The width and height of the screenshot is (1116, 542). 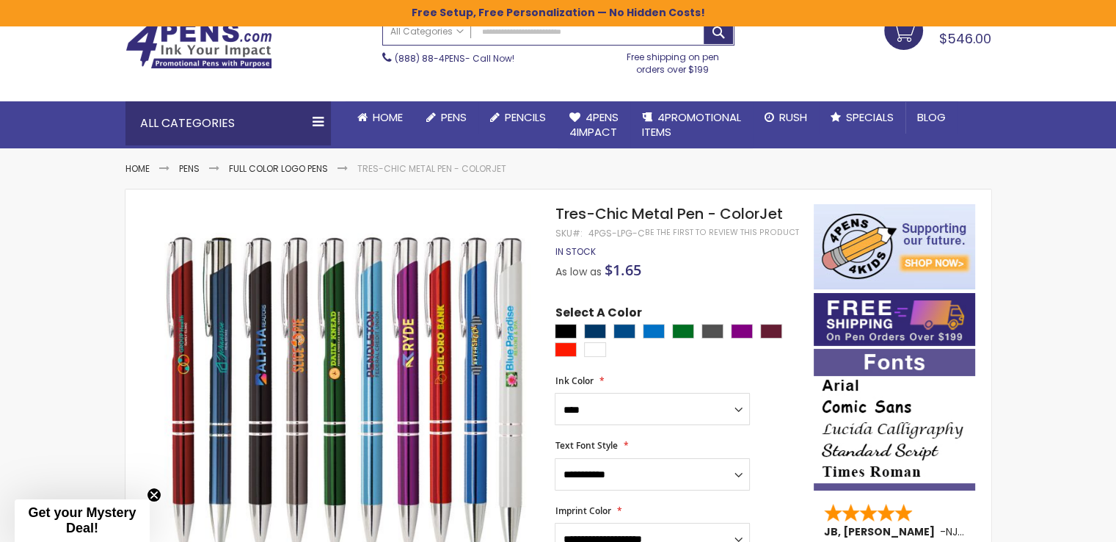 What do you see at coordinates (931, 117) in the screenshot?
I see `a: Blog` at bounding box center [931, 117].